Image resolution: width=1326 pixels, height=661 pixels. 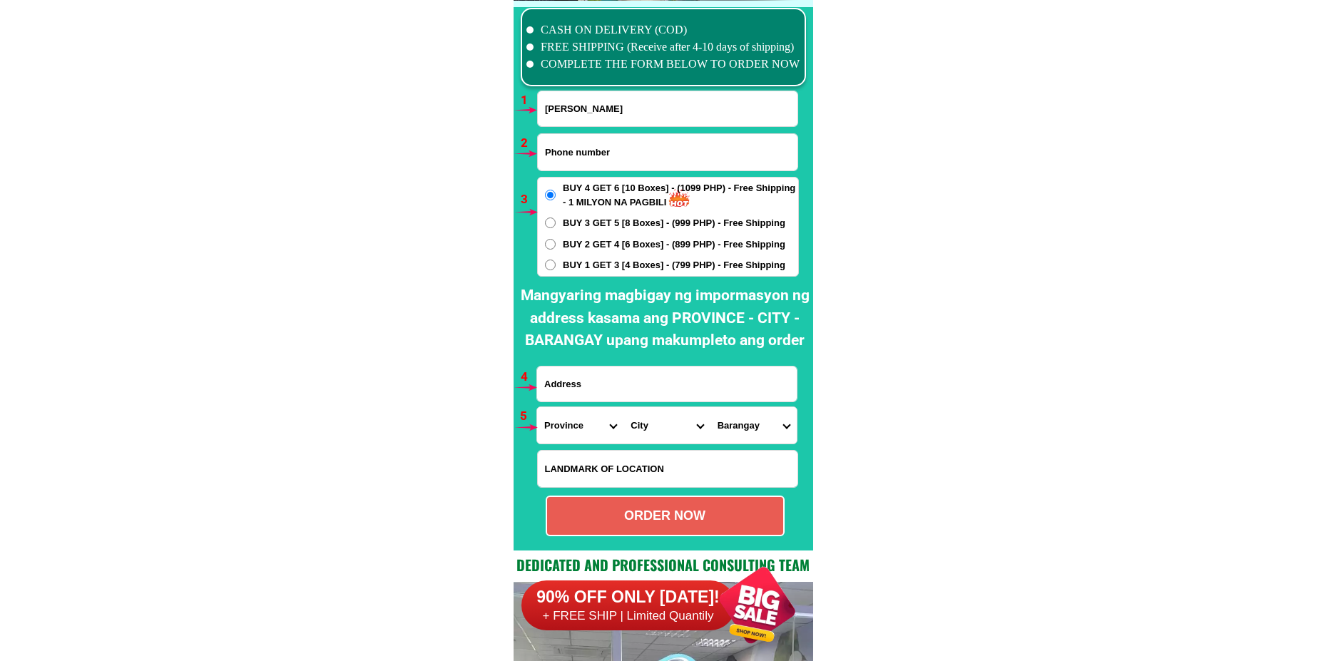 I want to click on input: BUY 1 GET 3 [4 Boxes] - (799 PHP) - Free Shipping, so click(x=550, y=265).